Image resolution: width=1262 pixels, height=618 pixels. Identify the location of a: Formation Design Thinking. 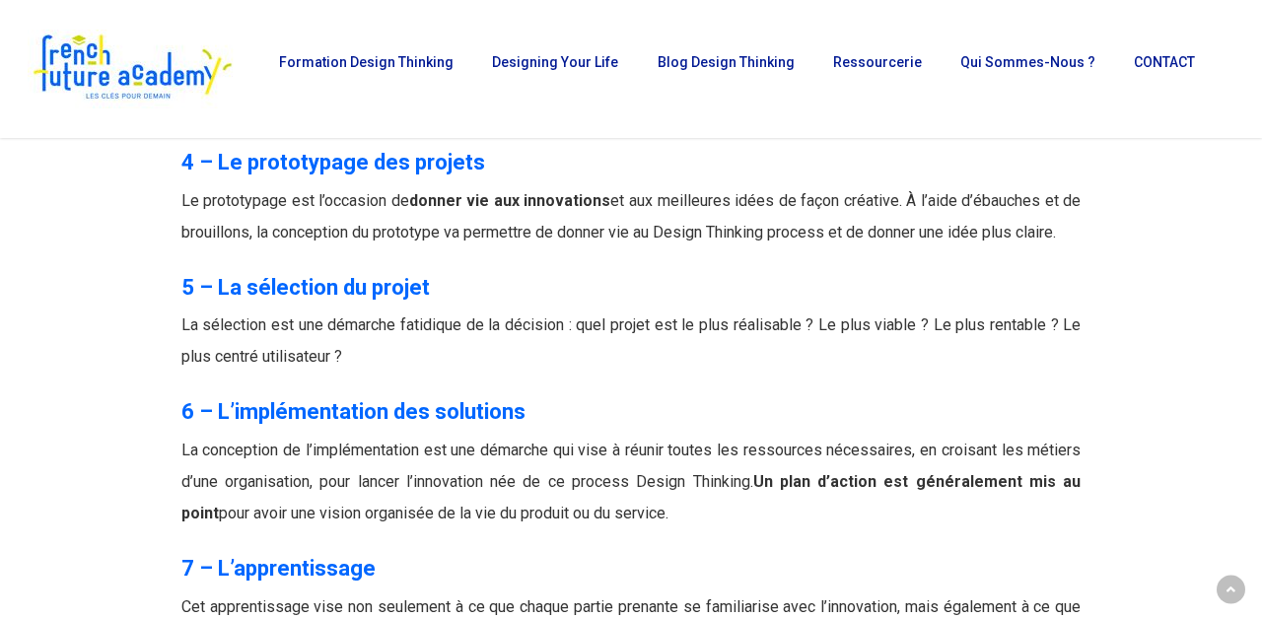
(366, 69).